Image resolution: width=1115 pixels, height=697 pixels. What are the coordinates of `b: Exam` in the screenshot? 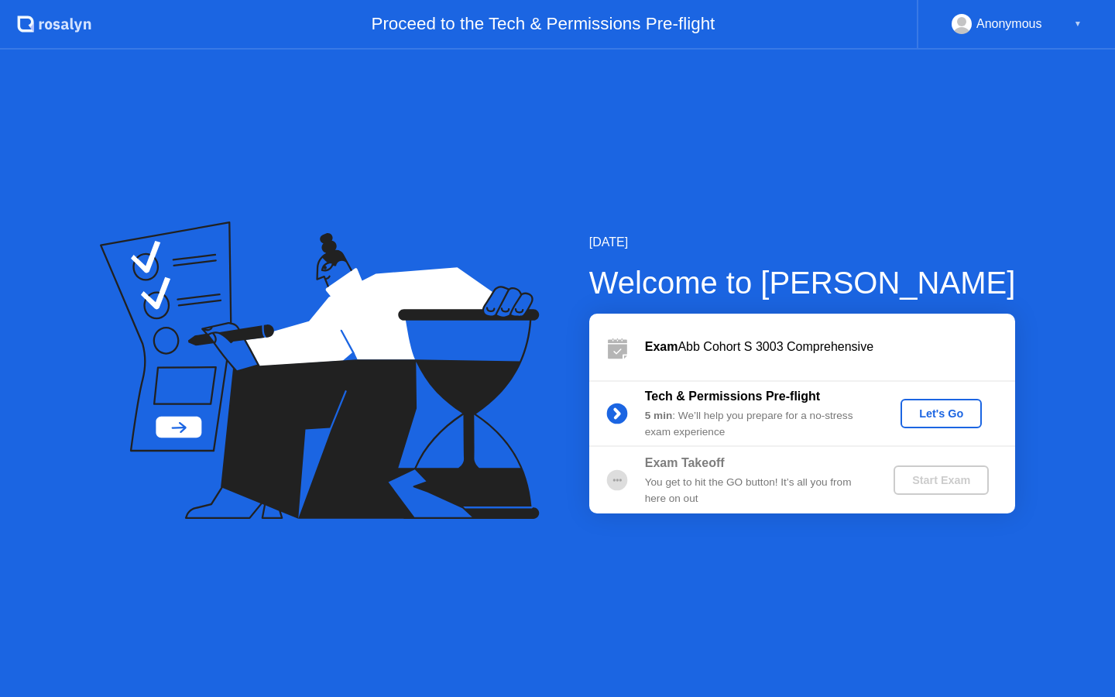 It's located at (661, 346).